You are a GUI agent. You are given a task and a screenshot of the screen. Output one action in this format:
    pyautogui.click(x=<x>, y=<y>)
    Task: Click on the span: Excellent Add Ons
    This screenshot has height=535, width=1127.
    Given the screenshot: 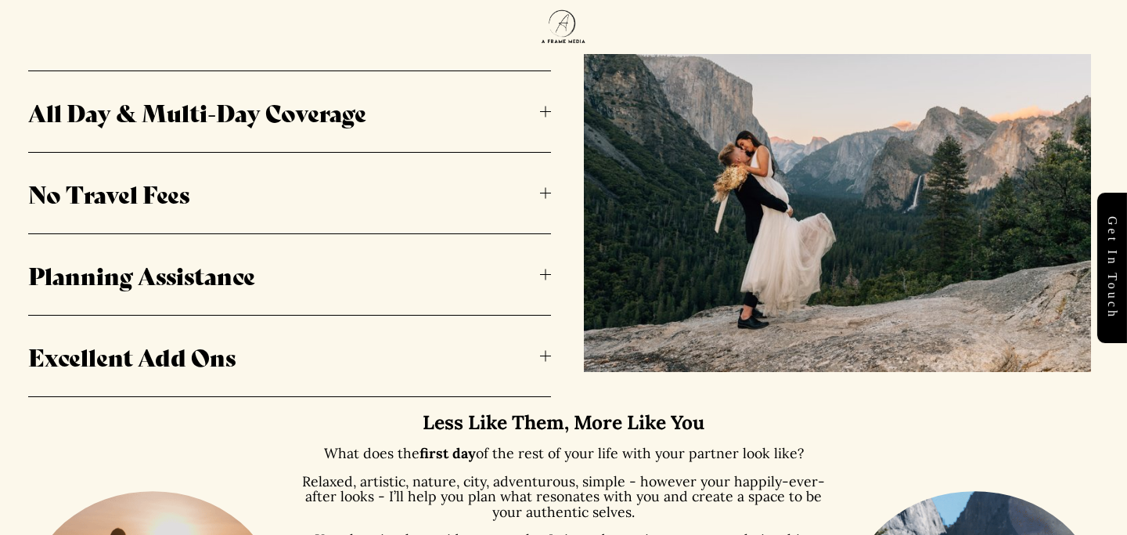 What is the action you would take?
    pyautogui.click(x=284, y=355)
    